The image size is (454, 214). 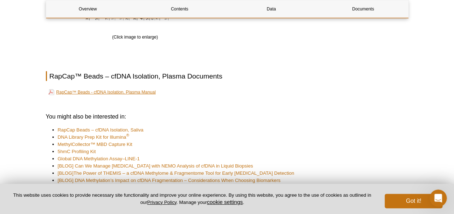 What do you see at coordinates (99, 159) in the screenshot?
I see `a: Global DNA Methylation Assay–LINE-1` at bounding box center [99, 159].